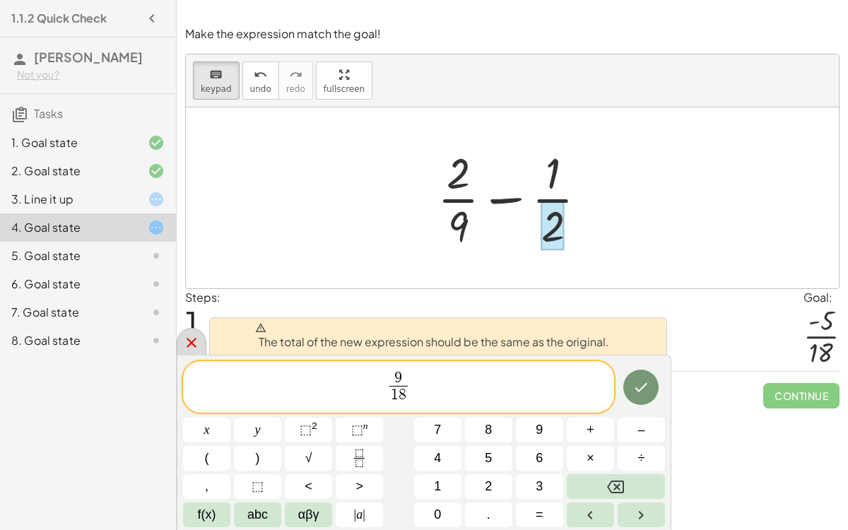 The height and width of the screenshot is (530, 848). What do you see at coordinates (257, 486) in the screenshot?
I see `button: Placeholder` at bounding box center [257, 486].